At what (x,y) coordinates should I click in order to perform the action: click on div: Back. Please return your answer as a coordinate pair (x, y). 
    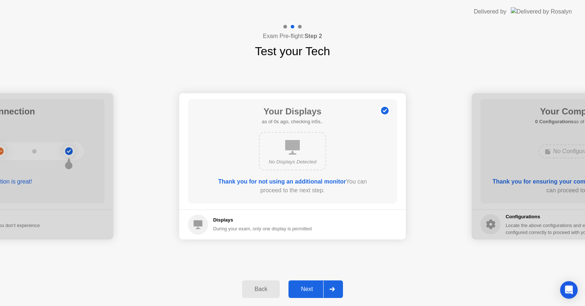
    Looking at the image, I should click on (261, 289).